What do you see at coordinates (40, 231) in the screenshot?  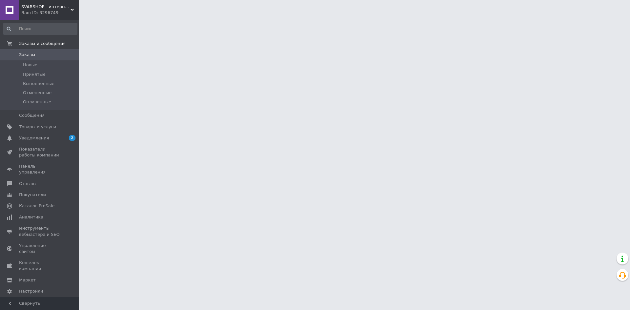 I see `span: Инструменты вебмастера и SEO` at bounding box center [40, 231].